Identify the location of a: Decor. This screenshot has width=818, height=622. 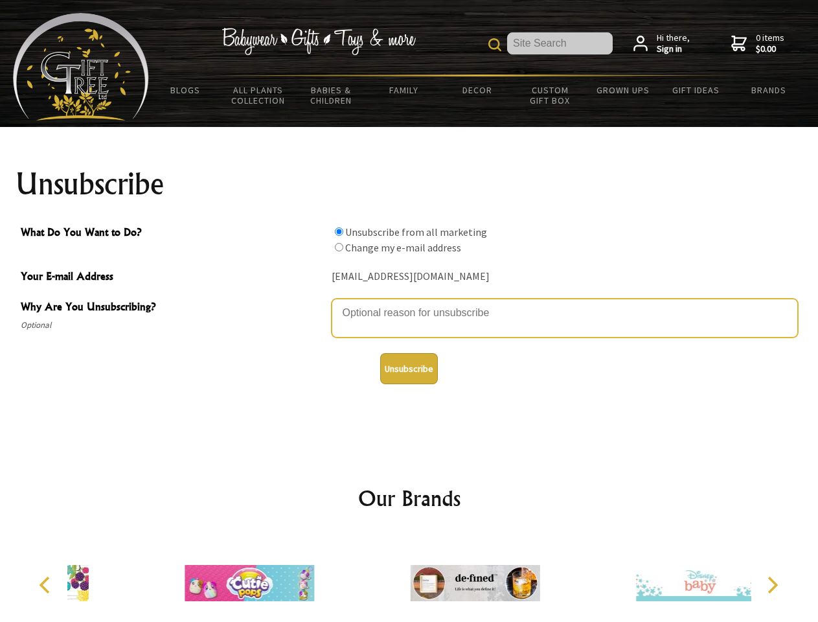
(477, 90).